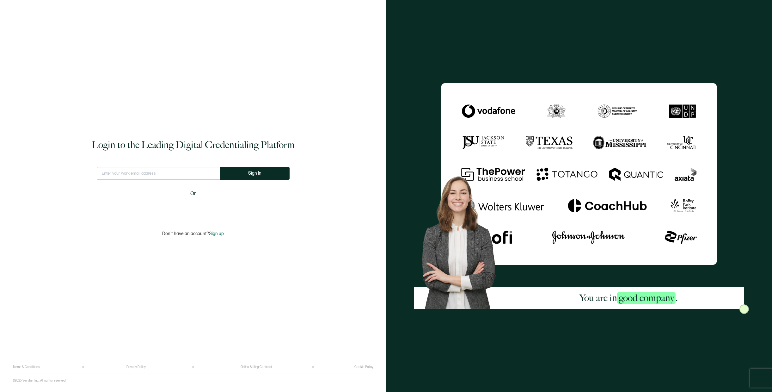 The height and width of the screenshot is (392, 772). I want to click on p: Don't have an account?, so click(193, 233).